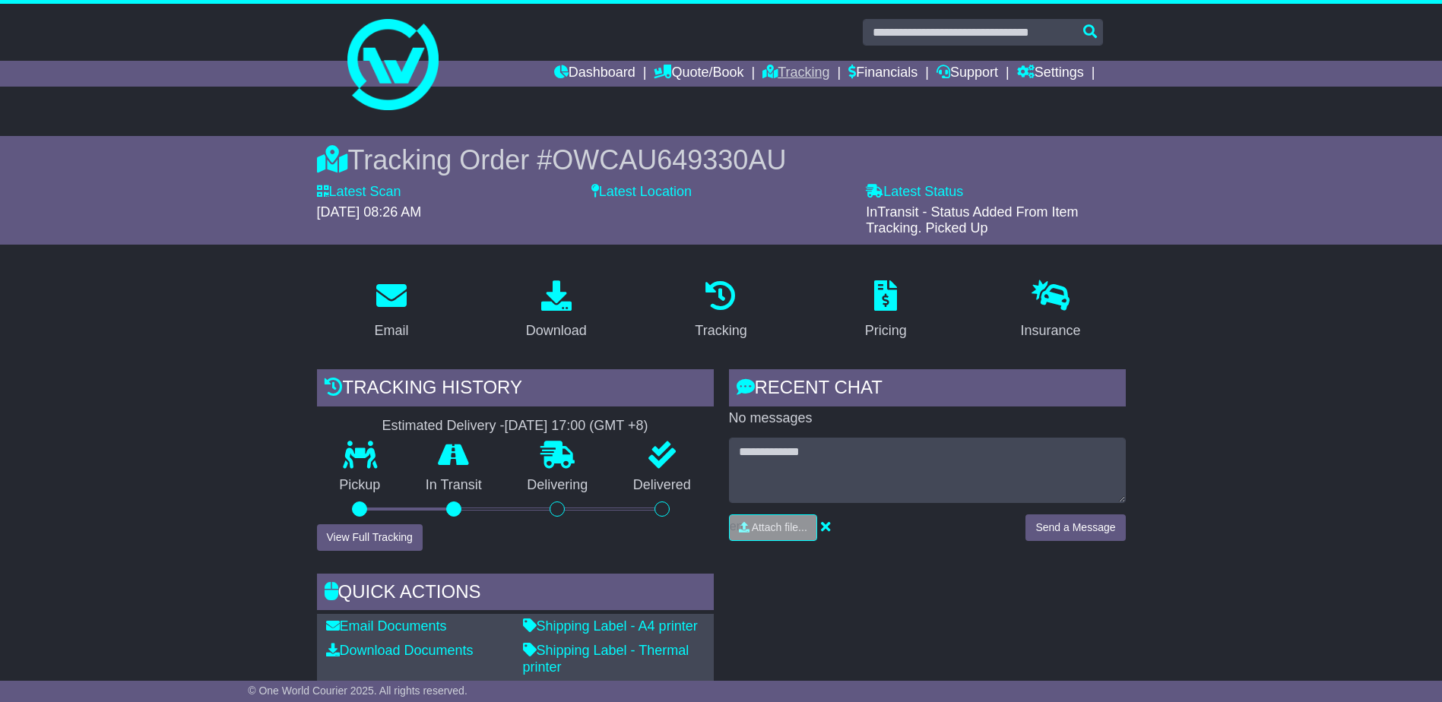  What do you see at coordinates (1050, 331) in the screenshot?
I see `div: Insurance` at bounding box center [1050, 331].